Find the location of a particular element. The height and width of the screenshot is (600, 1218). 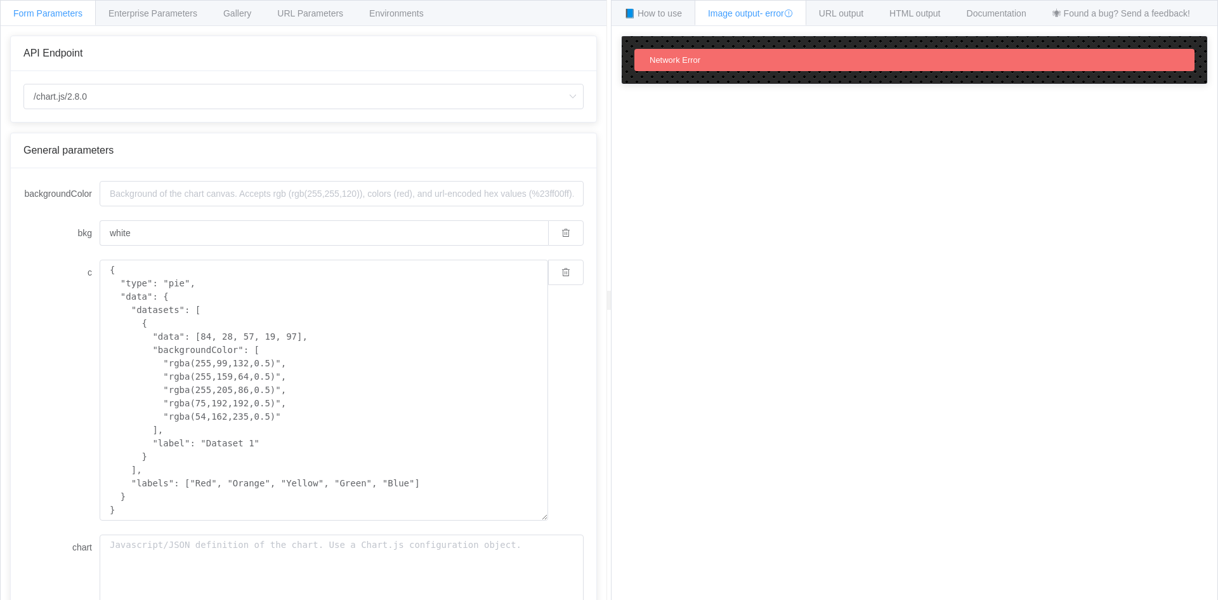

span: Network Error is located at coordinates (675, 60).